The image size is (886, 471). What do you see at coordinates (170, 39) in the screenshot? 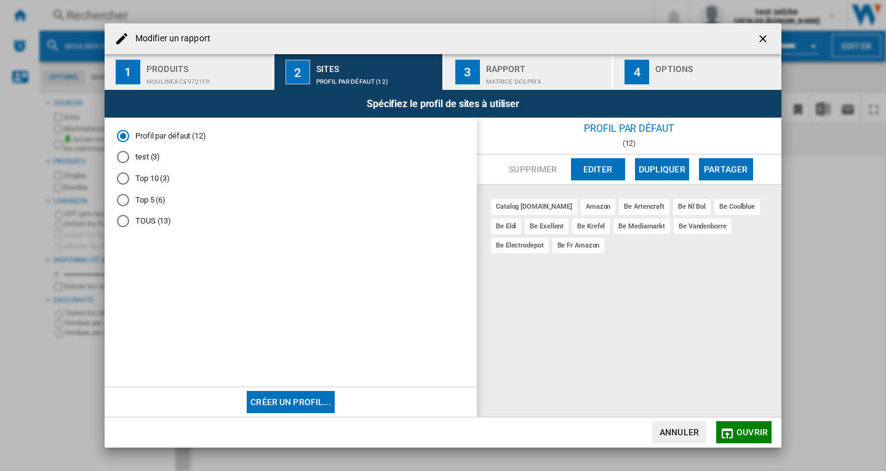
I see `h4: Modifier un rapport` at bounding box center [170, 39].